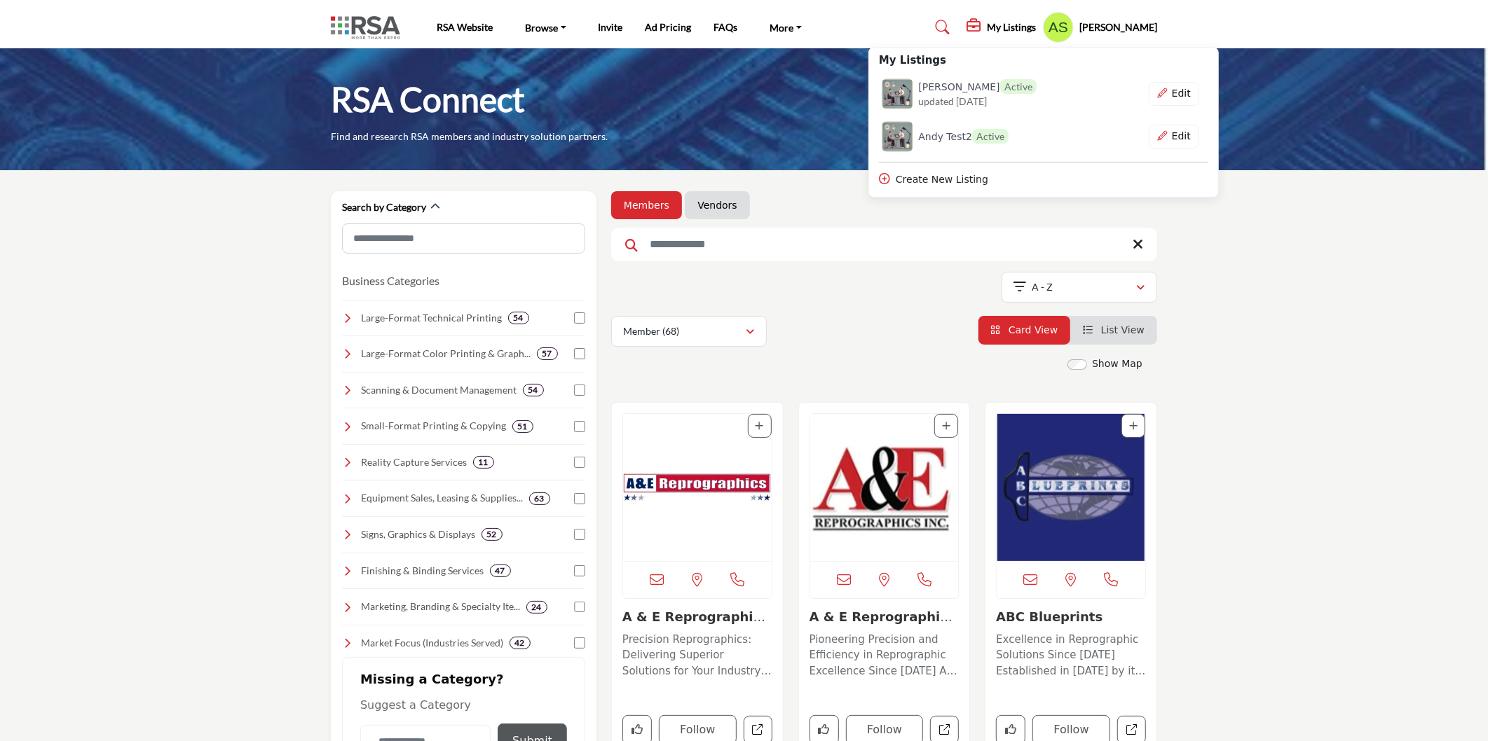 This screenshot has width=1488, height=741. I want to click on h4: Market Focus (Industries Served): Tailored solutions for industries like architecture, constructi..., so click(432, 643).